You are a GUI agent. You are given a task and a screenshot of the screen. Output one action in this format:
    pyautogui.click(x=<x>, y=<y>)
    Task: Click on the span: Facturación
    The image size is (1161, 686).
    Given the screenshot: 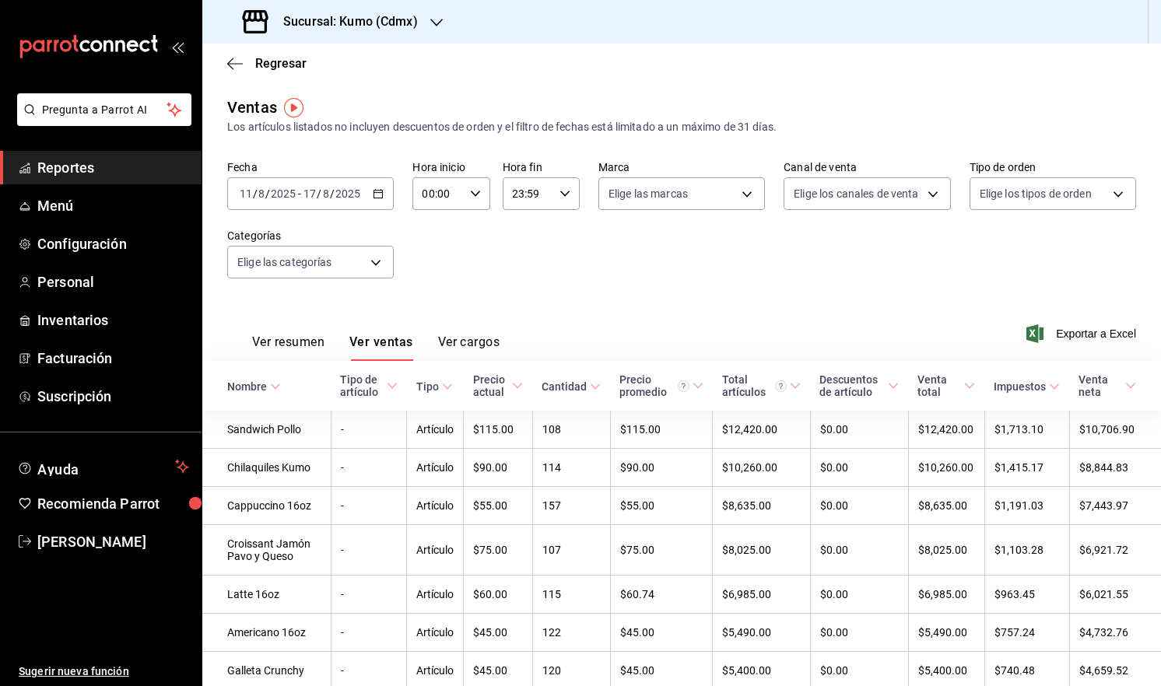 What is the action you would take?
    pyautogui.click(x=113, y=358)
    